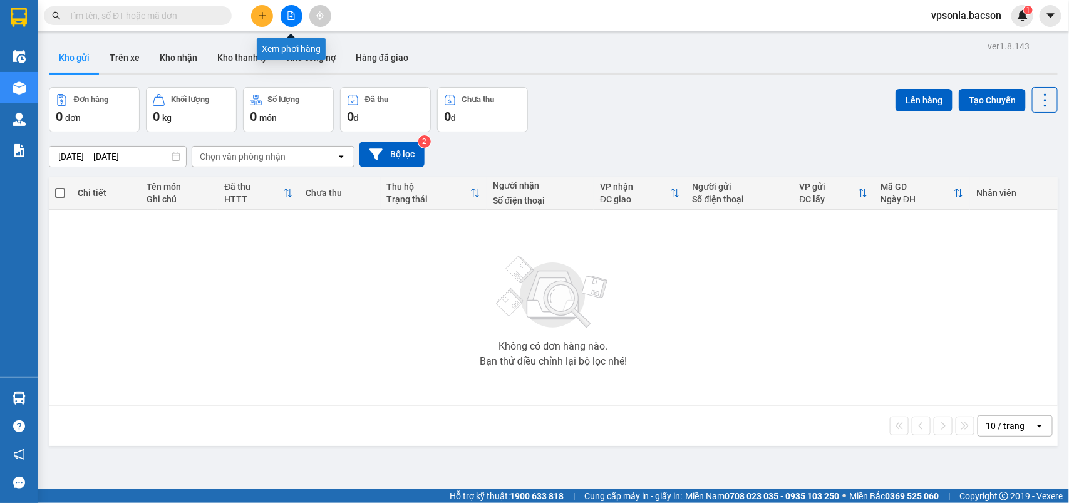 The height and width of the screenshot is (503, 1069). I want to click on span: message, so click(19, 482).